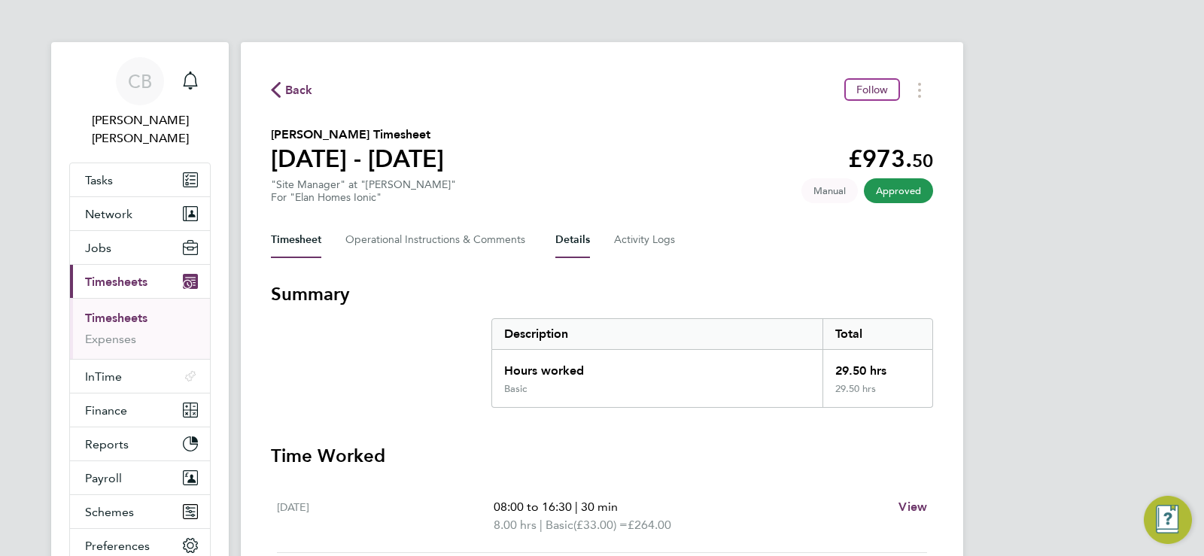 The image size is (1204, 556). I want to click on span: Tasks, so click(99, 180).